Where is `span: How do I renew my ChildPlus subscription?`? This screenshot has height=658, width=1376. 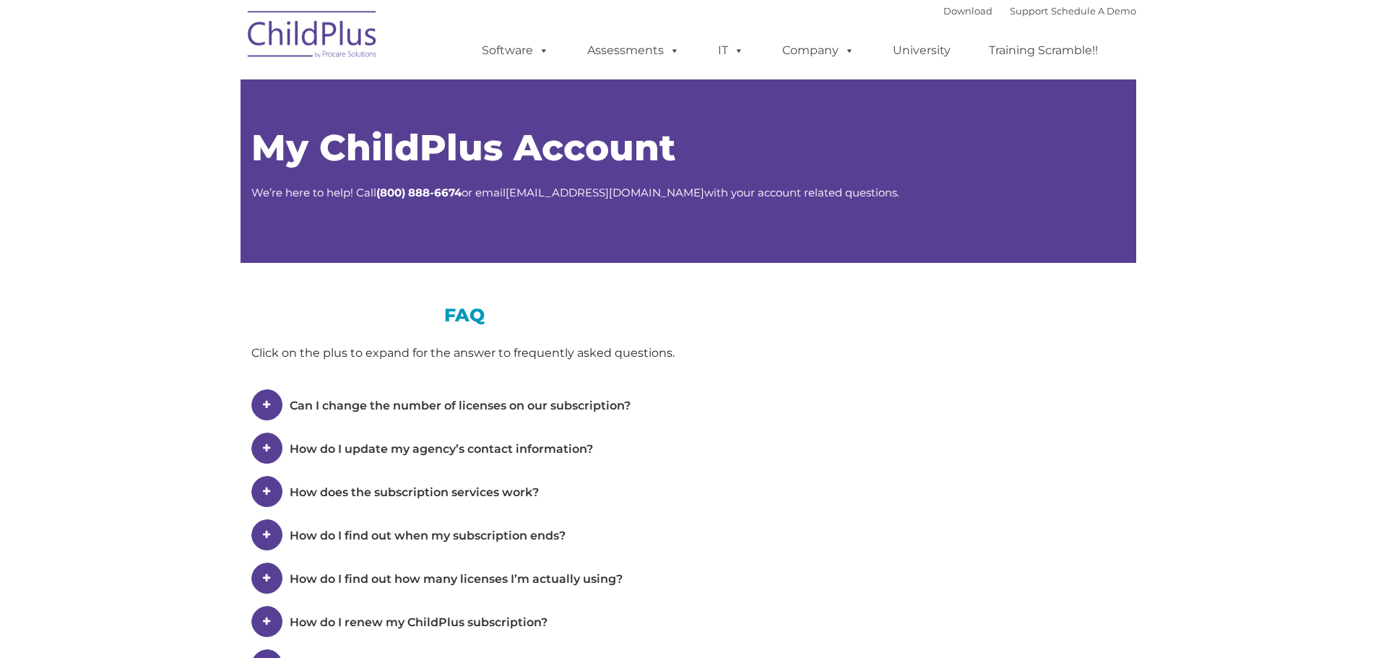 span: How do I renew my ChildPlus subscription? is located at coordinates (418, 622).